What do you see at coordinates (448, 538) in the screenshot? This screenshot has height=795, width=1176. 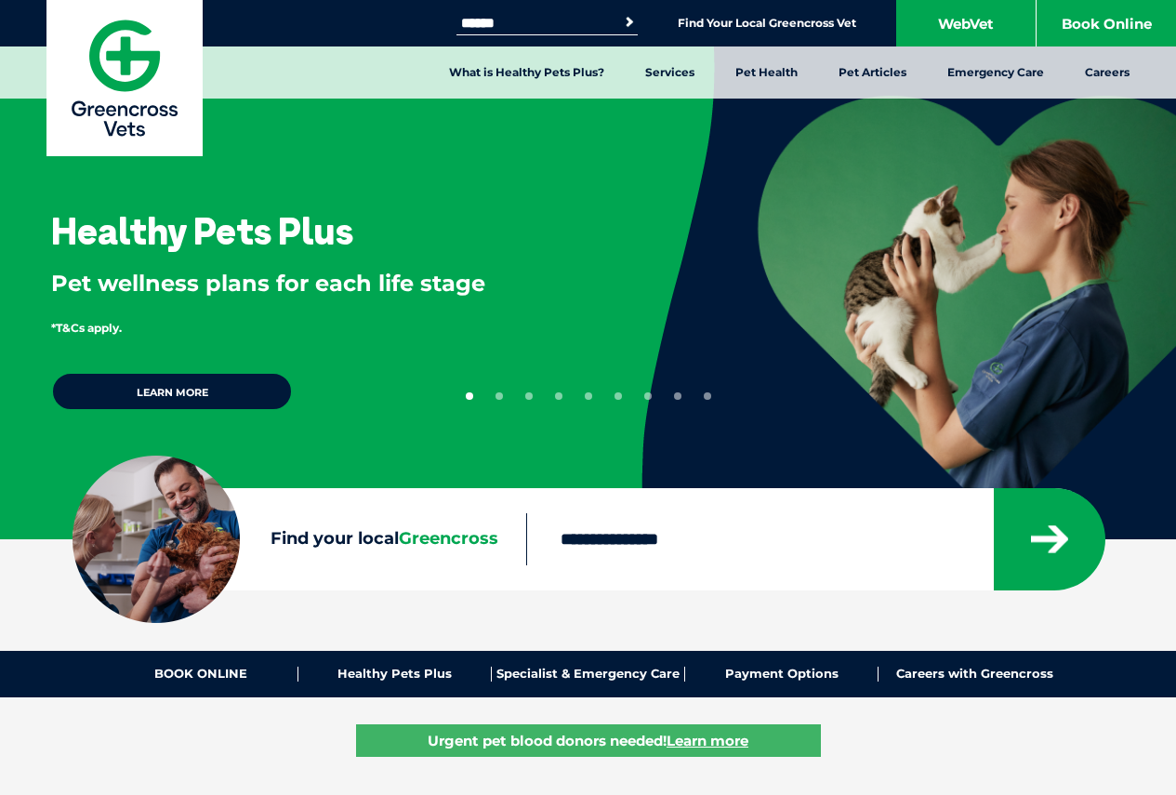 I see `span: Greencross` at bounding box center [448, 538].